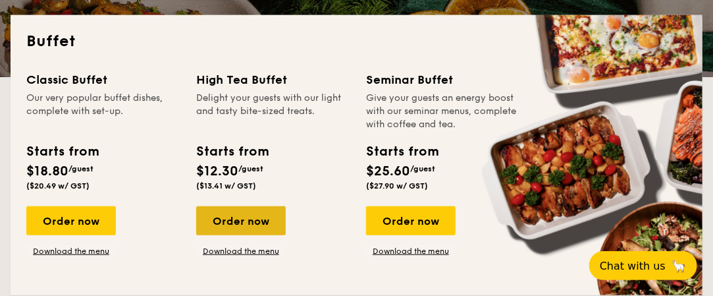  Describe the element at coordinates (273, 111) in the screenshot. I see `div: Delight your guests with our light and tasty bite-sized treats.` at that location.